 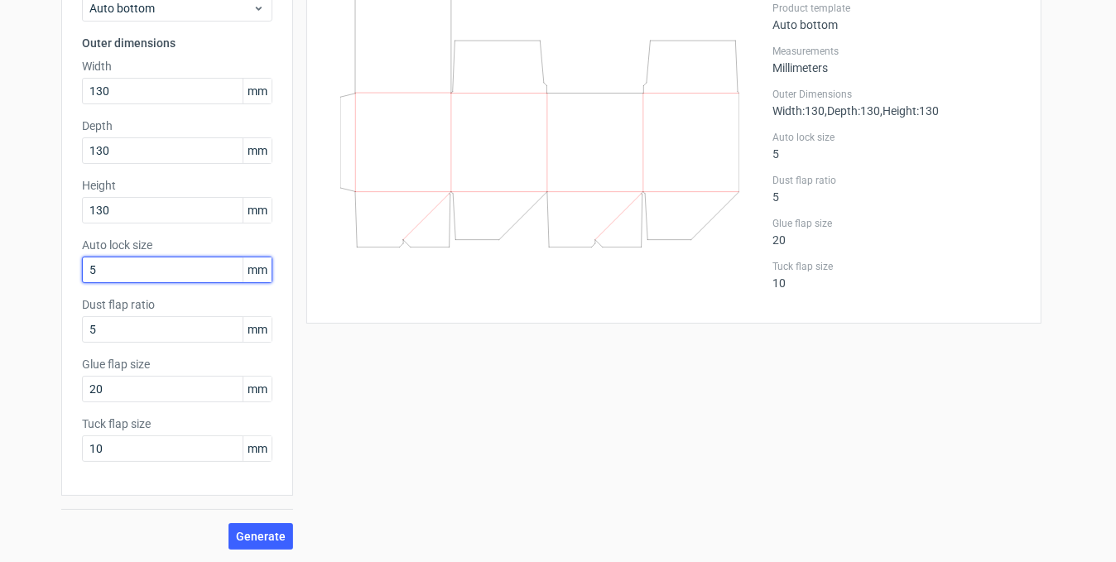 What do you see at coordinates (897, 94) in the screenshot?
I see `label: Outer Dimensions` at bounding box center [897, 94].